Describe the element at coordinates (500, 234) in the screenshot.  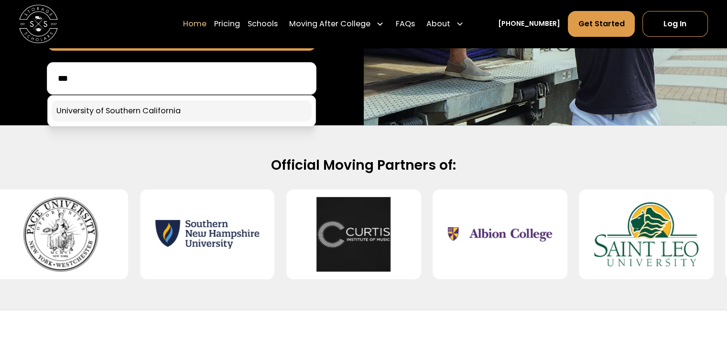
I see `img: Albion College` at that location.